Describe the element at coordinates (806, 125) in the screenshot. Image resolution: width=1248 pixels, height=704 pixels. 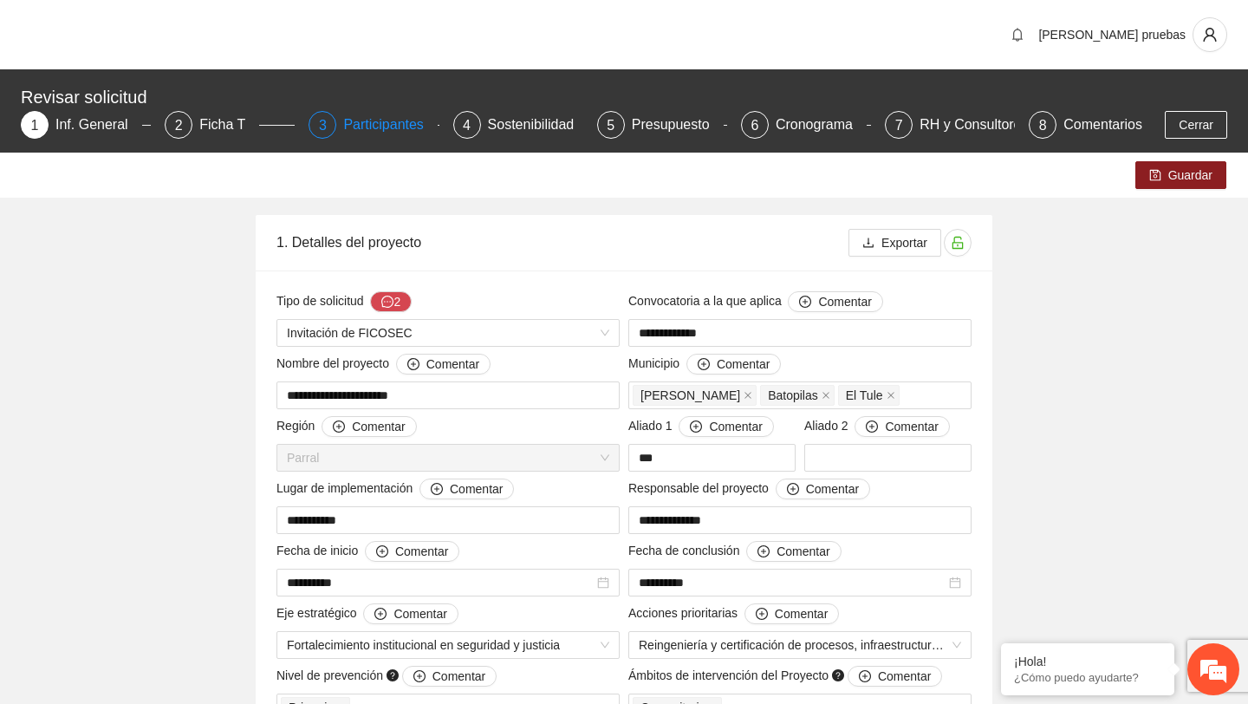
I see `div: 6Cronograma` at that location.